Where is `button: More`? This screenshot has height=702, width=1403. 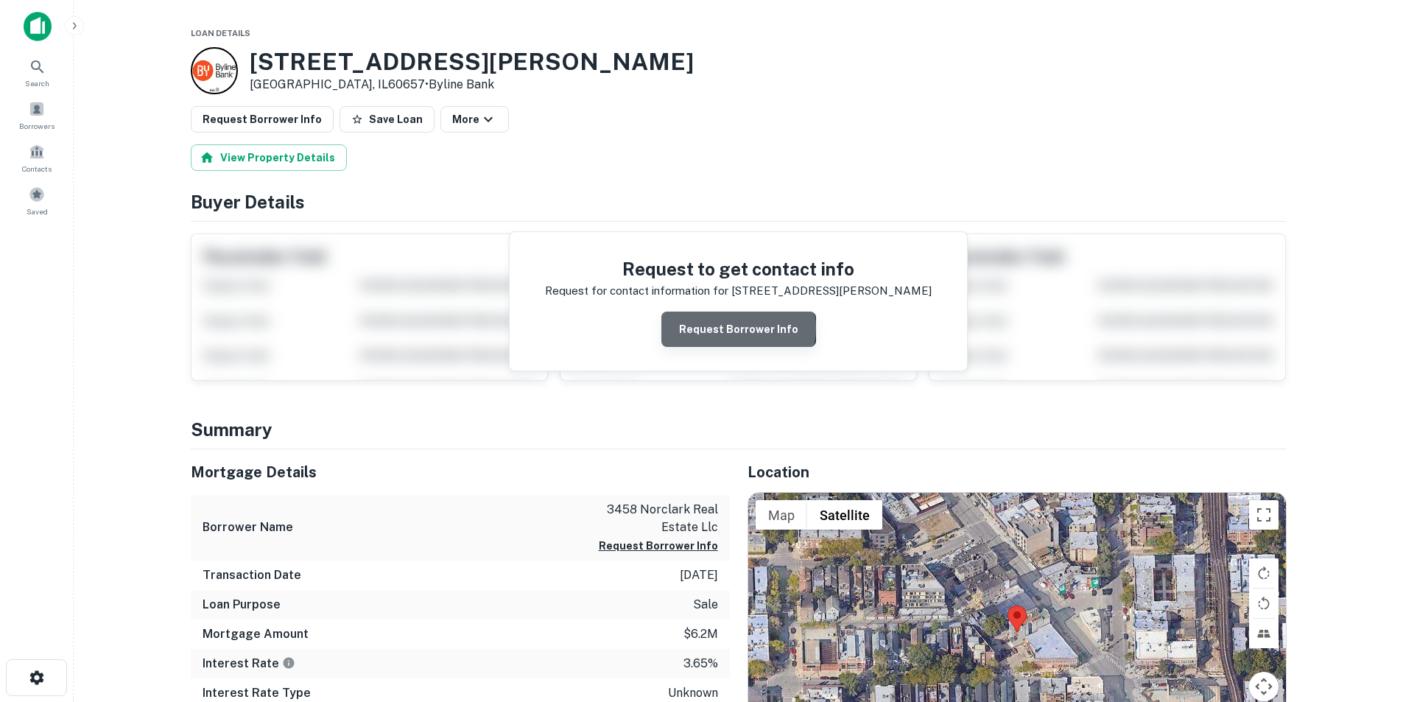
button: More is located at coordinates (474, 119).